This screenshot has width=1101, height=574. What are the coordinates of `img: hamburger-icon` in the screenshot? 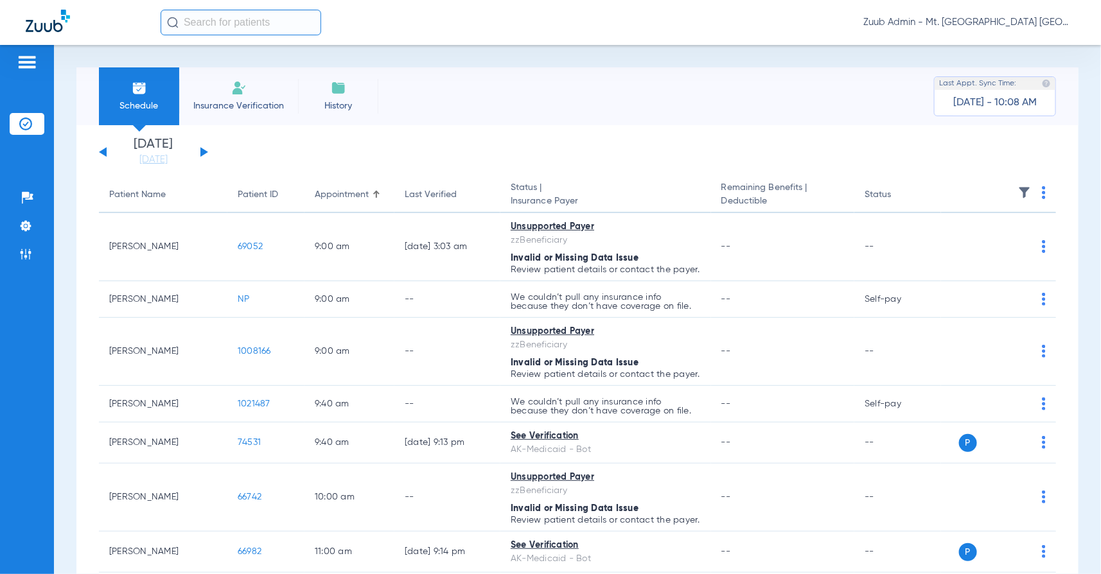 It's located at (27, 62).